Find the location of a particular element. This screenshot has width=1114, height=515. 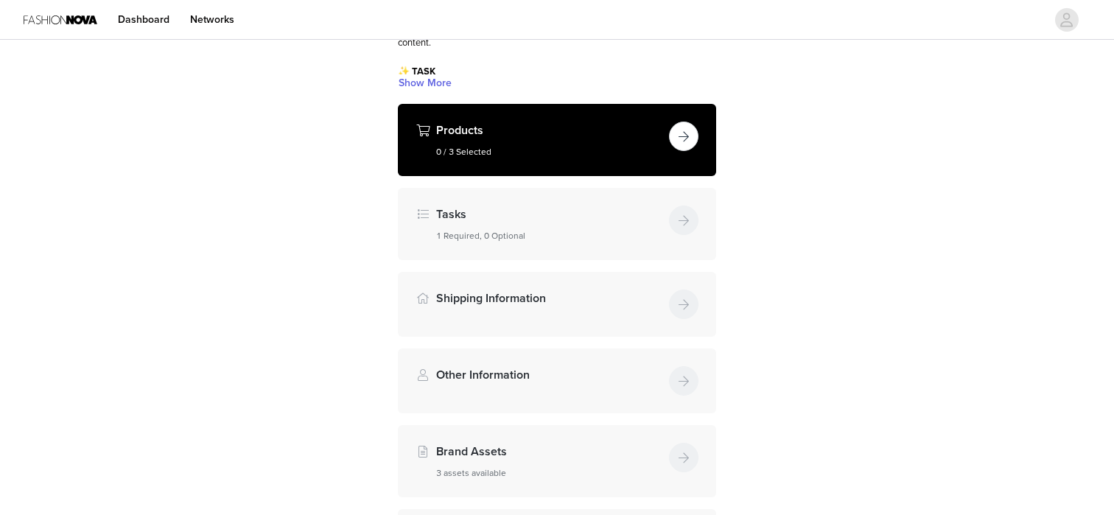

div: Other Information is located at coordinates (557, 381).